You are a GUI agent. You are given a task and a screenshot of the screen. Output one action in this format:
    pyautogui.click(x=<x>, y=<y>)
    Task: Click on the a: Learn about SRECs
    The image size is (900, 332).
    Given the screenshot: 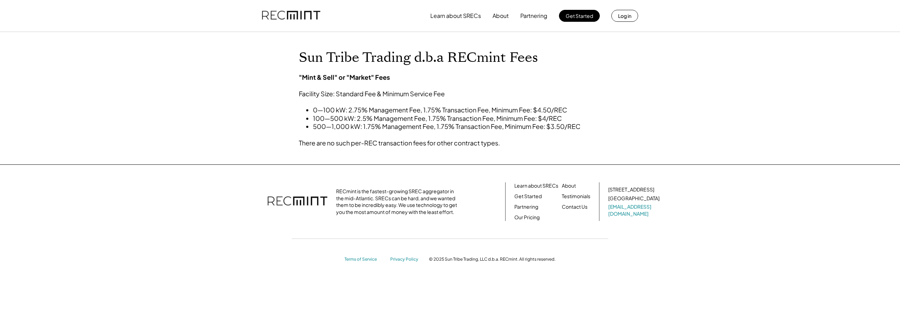 What is the action you would take?
    pyautogui.click(x=536, y=186)
    